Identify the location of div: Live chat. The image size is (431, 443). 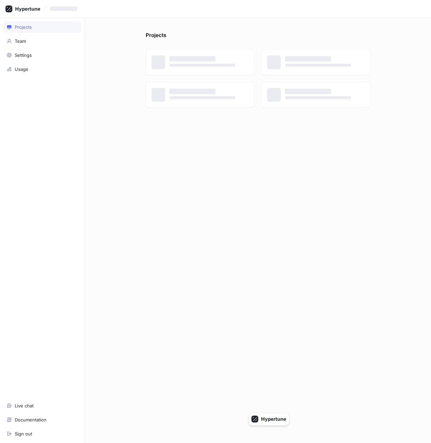
(24, 405).